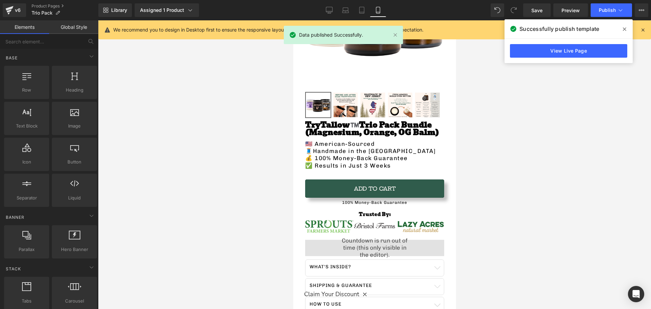 The height and width of the screenshot is (309, 651). I want to click on span: Button, so click(74, 162).